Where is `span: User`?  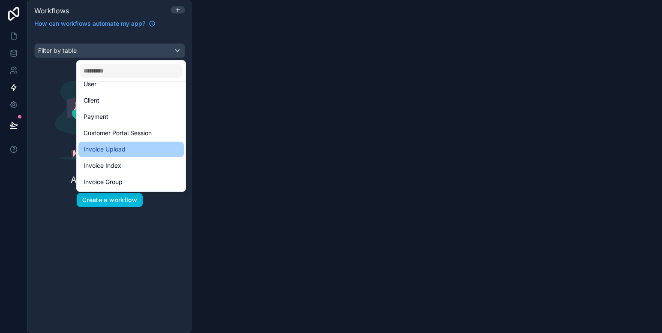 span: User is located at coordinates (90, 84).